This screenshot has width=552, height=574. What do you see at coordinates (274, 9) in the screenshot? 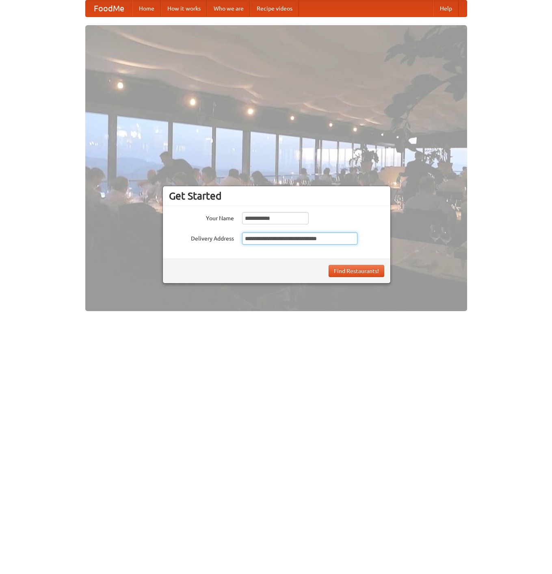
I see `a: Recipe videos` at bounding box center [274, 9].